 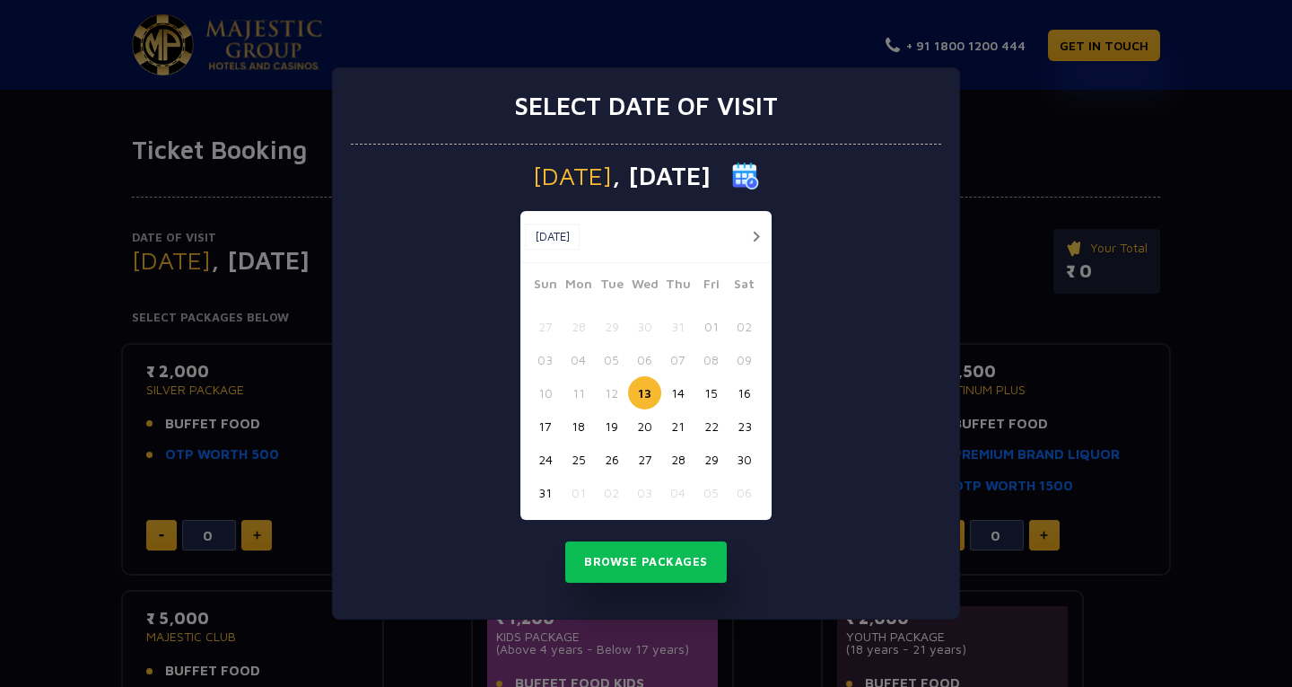 What do you see at coordinates (644, 425) in the screenshot?
I see `button: 20` at bounding box center [644, 425].